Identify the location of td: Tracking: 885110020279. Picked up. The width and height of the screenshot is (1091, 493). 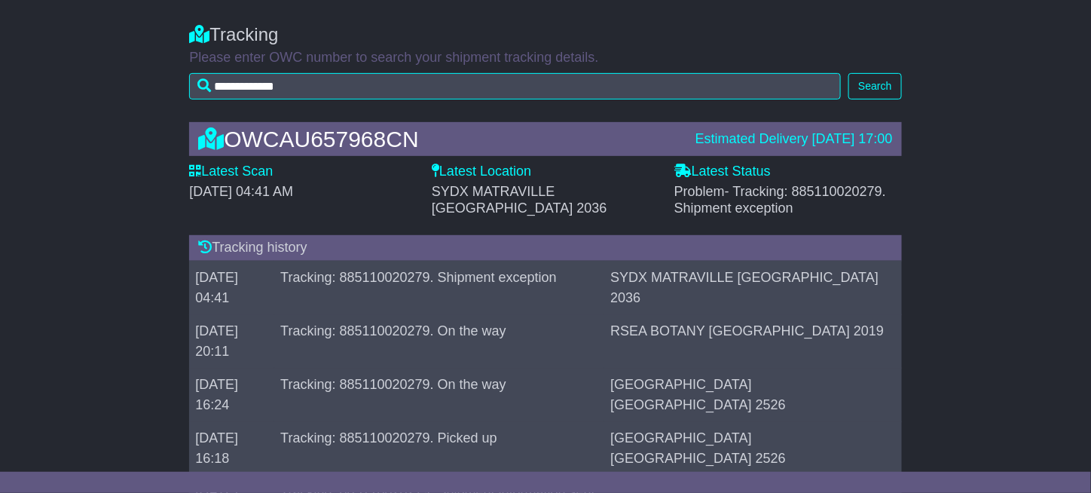
(439, 447).